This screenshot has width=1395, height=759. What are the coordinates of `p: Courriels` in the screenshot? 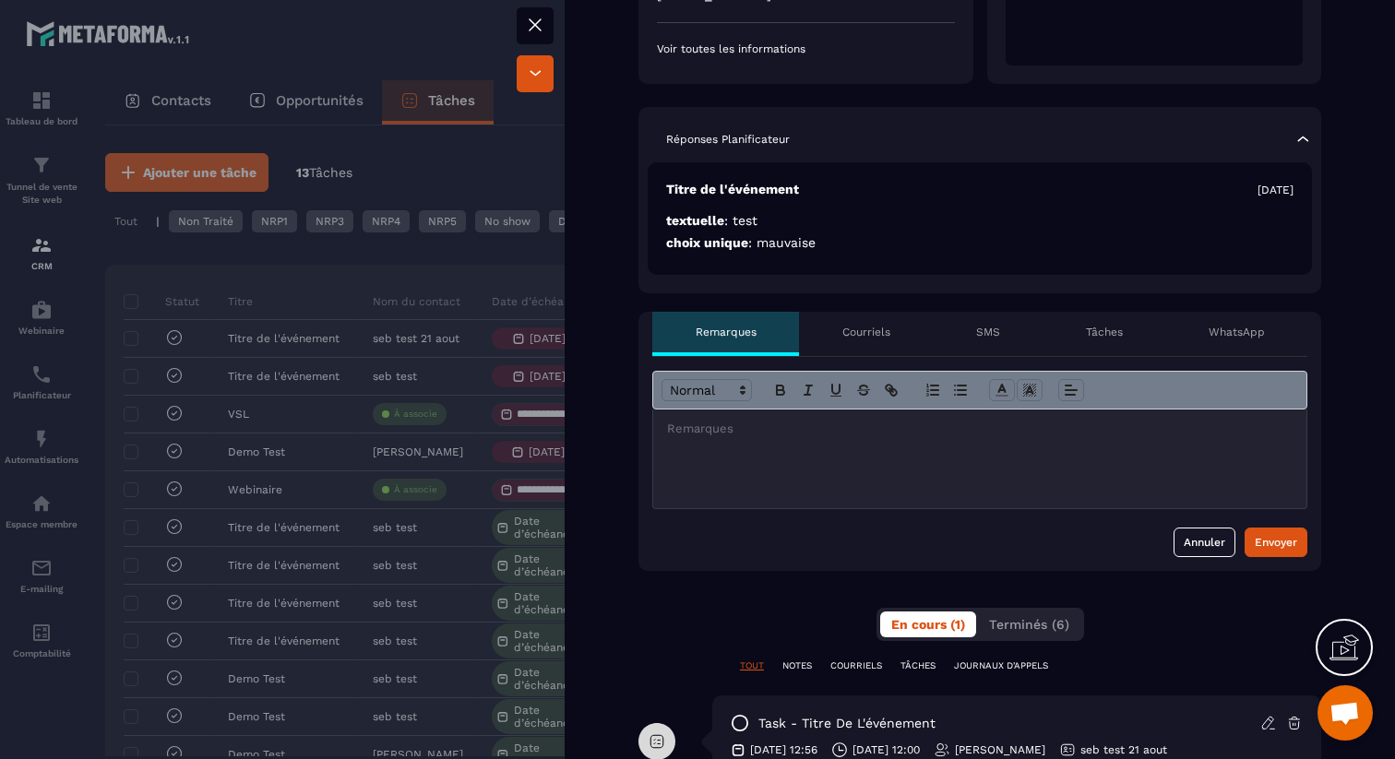 It's located at (866, 332).